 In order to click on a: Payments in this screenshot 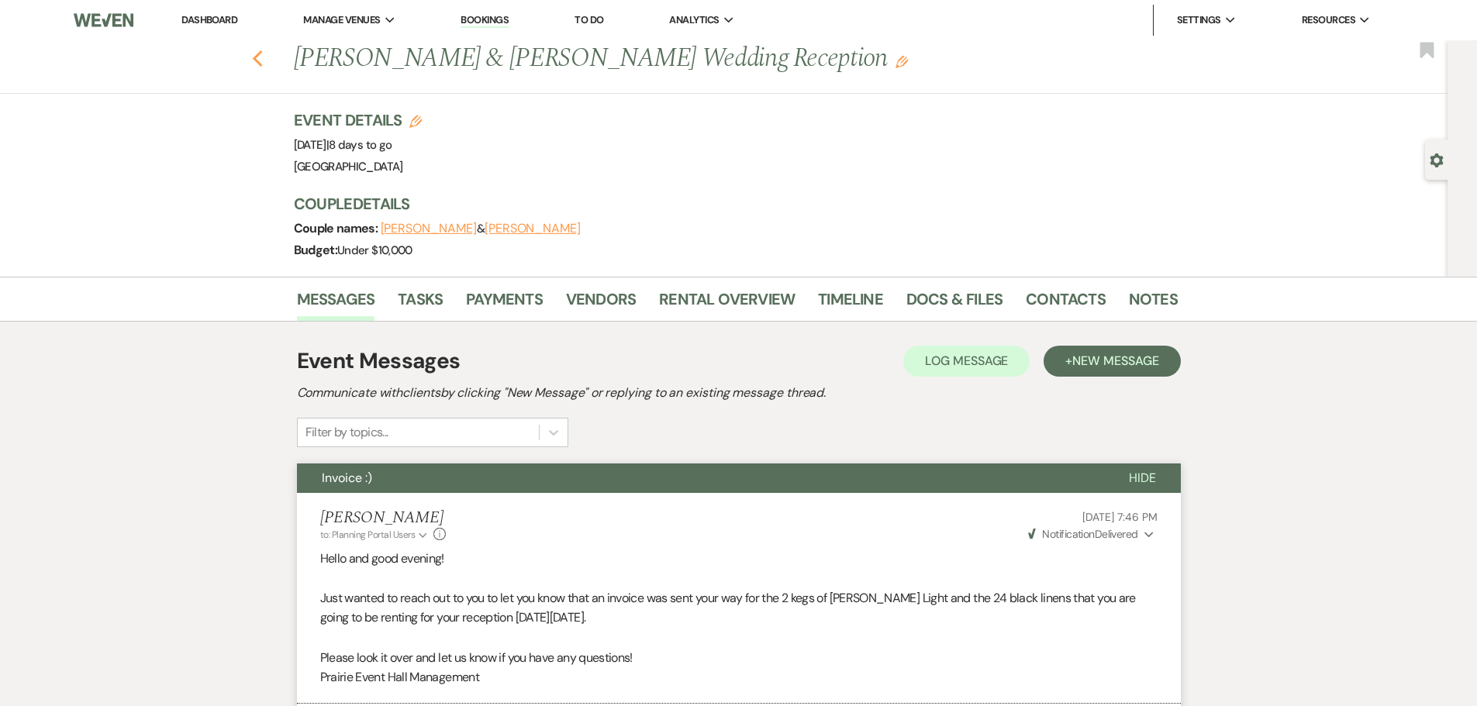, I will do `click(504, 304)`.